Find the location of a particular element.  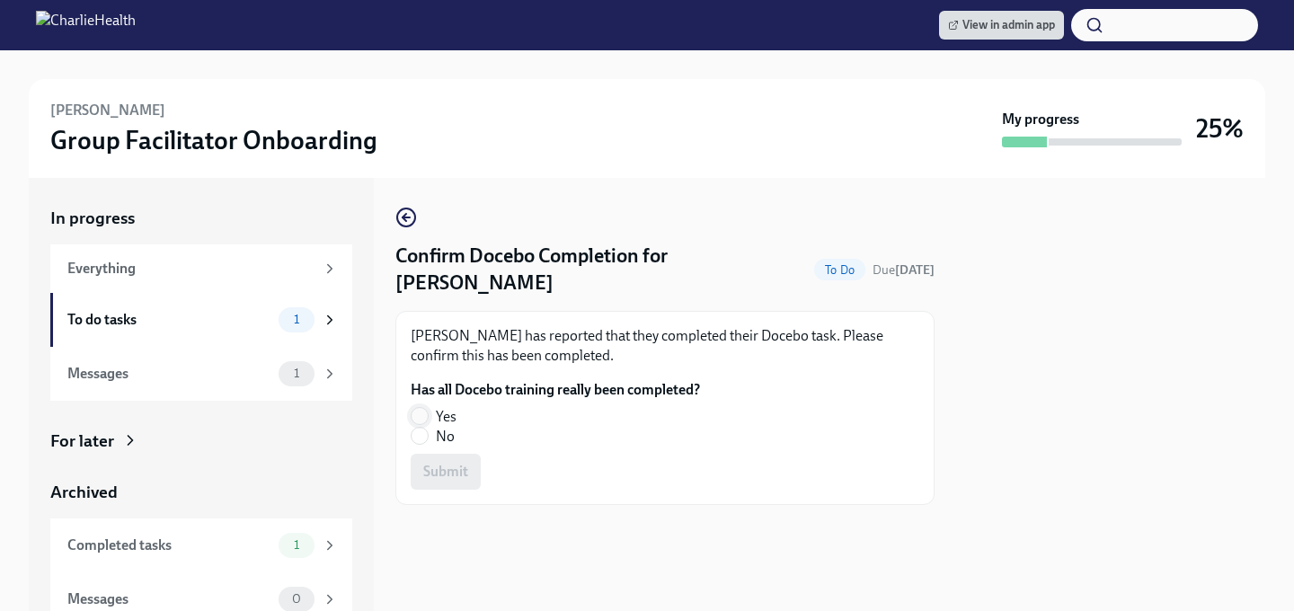

div: In progress is located at coordinates (201, 218).